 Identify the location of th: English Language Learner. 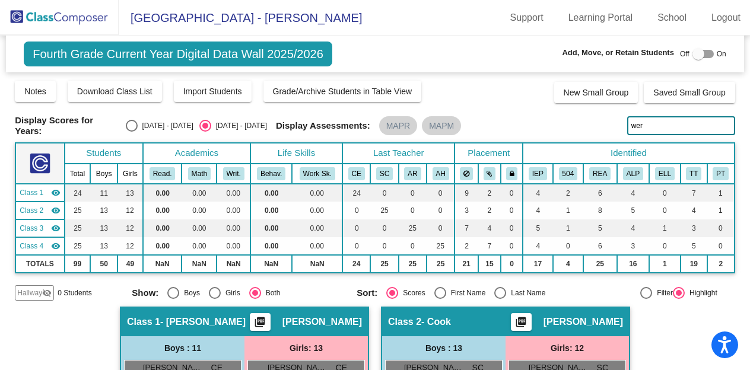
(665, 174).